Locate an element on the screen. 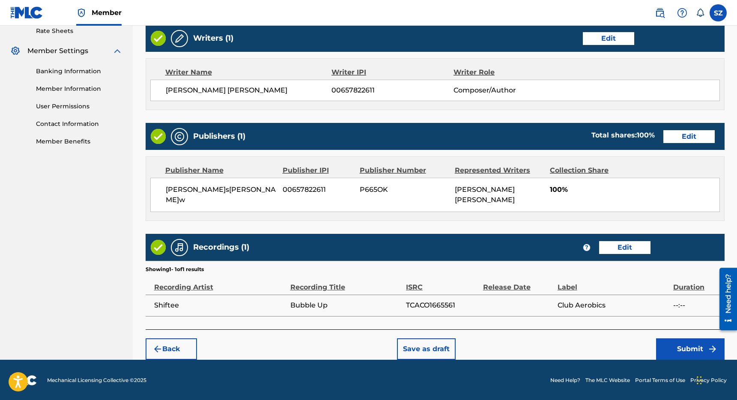 This screenshot has width=737, height=400. div: Represented Writers is located at coordinates (499, 170).